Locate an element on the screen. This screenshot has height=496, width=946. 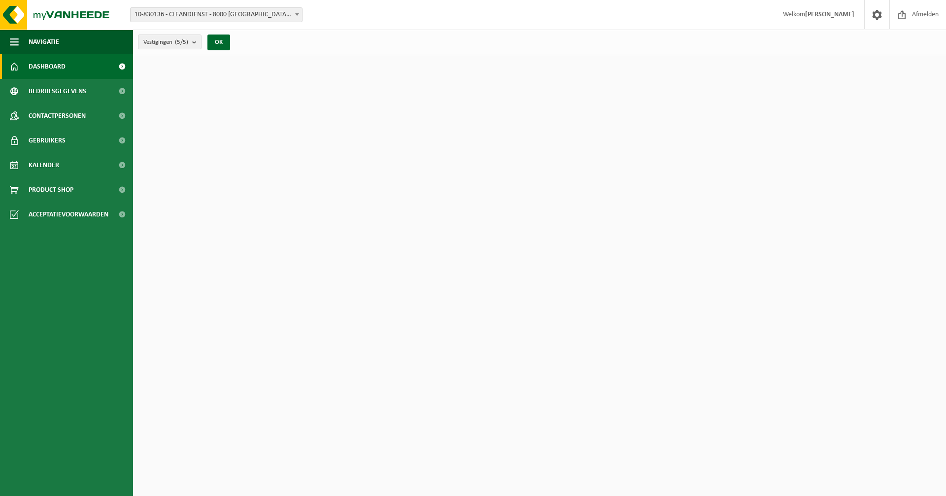
span: Kalender is located at coordinates (44, 165).